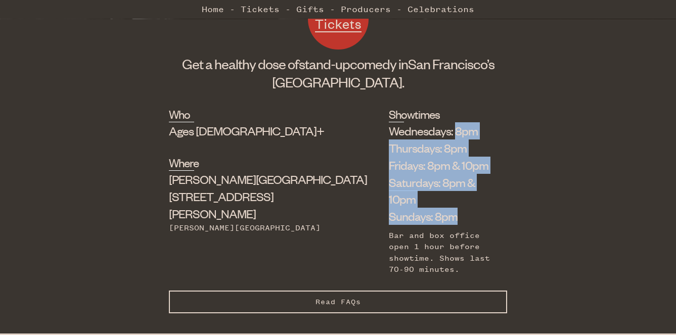 The image size is (676, 335). I want to click on li: Sundays: 8pm, so click(440, 216).